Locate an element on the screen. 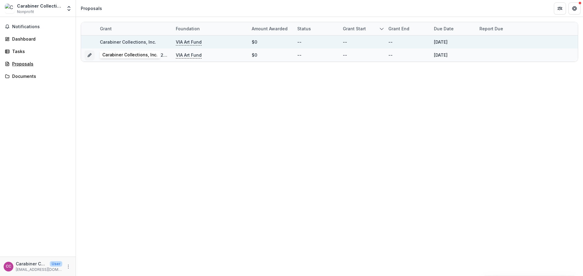  img: Carabiner Collections, Inc. is located at coordinates (10, 8).